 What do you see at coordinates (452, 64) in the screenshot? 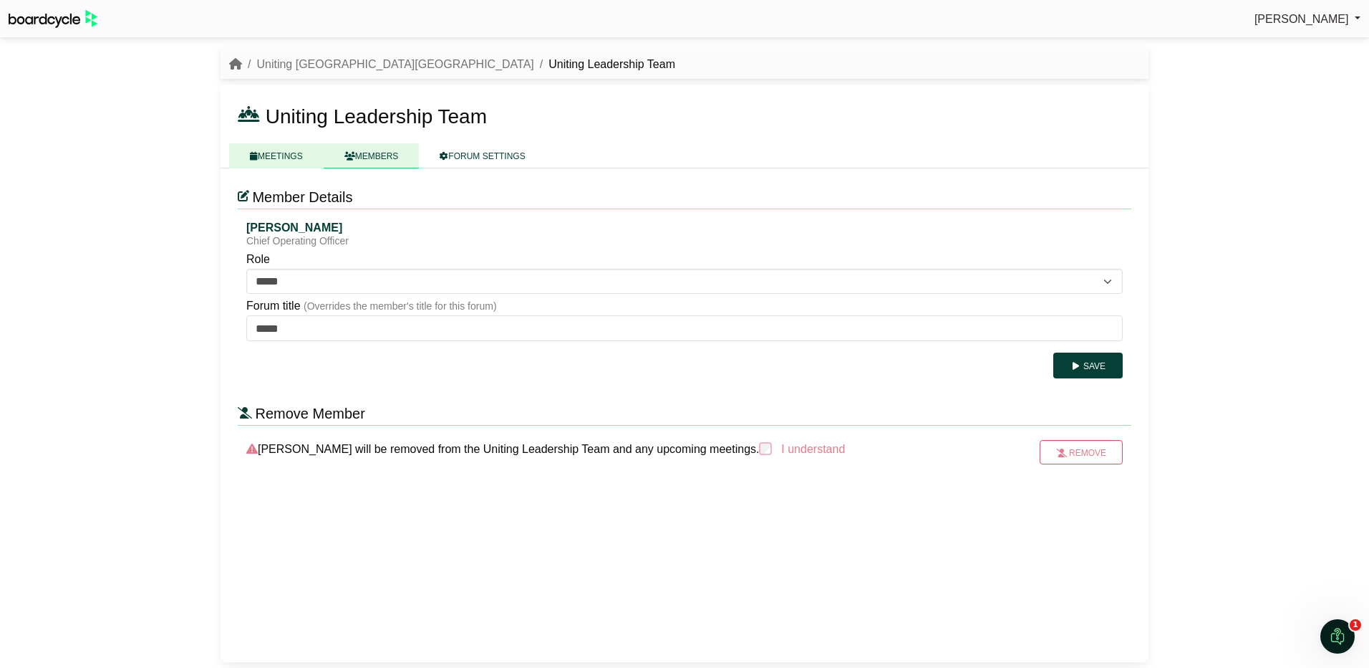
I see `nav: breadcrumb` at bounding box center [452, 64].